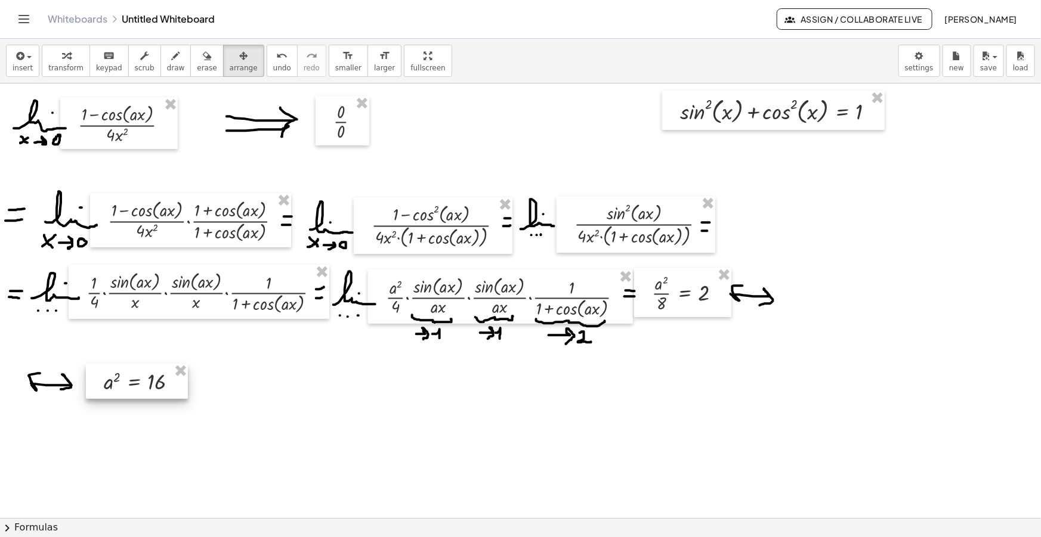 The width and height of the screenshot is (1041, 537). I want to click on button: keyboardkeypad, so click(109, 61).